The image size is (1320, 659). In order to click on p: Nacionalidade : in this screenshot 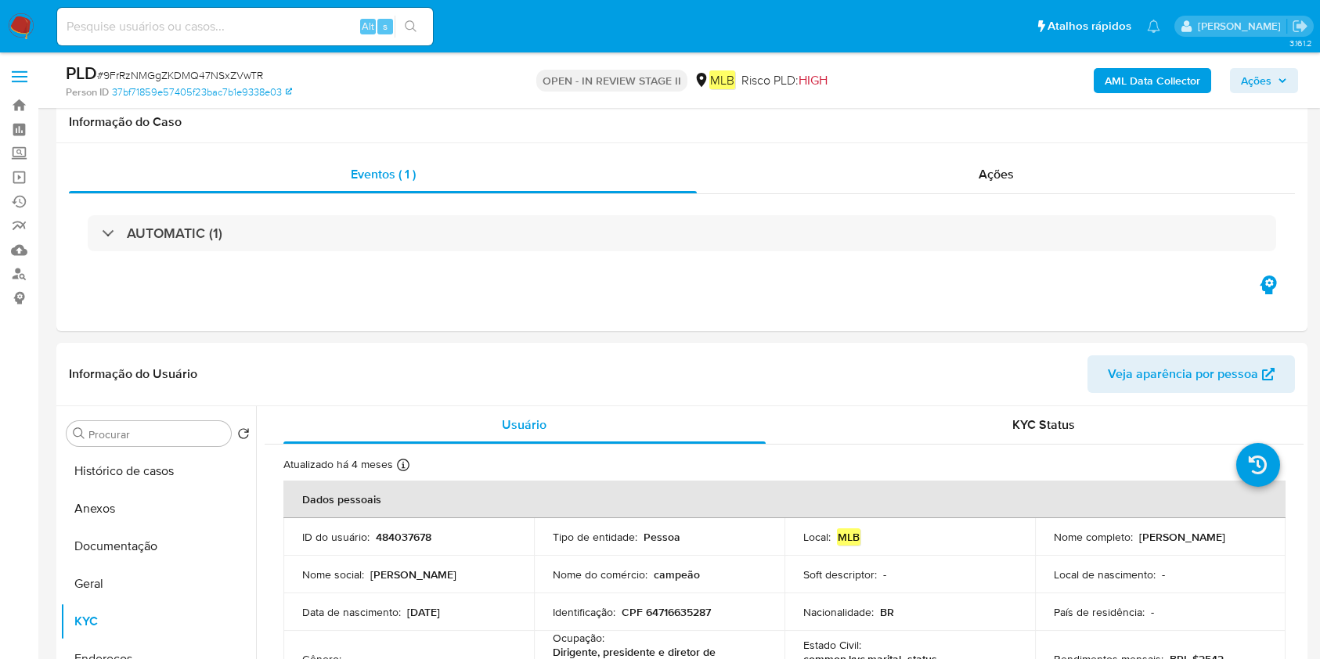, I will do `click(839, 612)`.